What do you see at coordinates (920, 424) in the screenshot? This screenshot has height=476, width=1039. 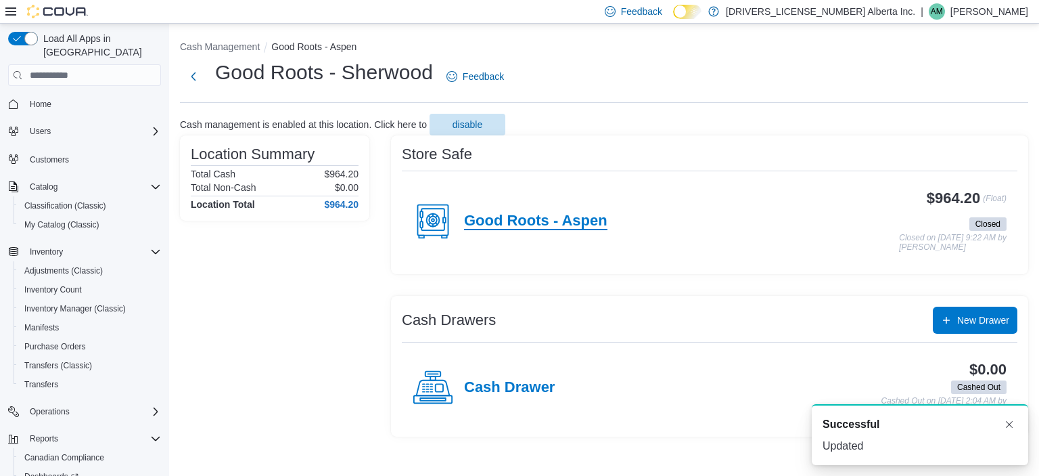 I see `div: Notification` at bounding box center [920, 424].